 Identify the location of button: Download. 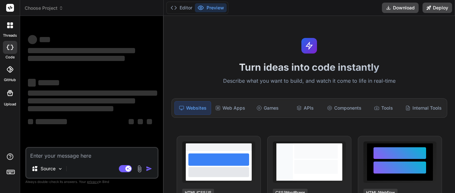
(401, 8).